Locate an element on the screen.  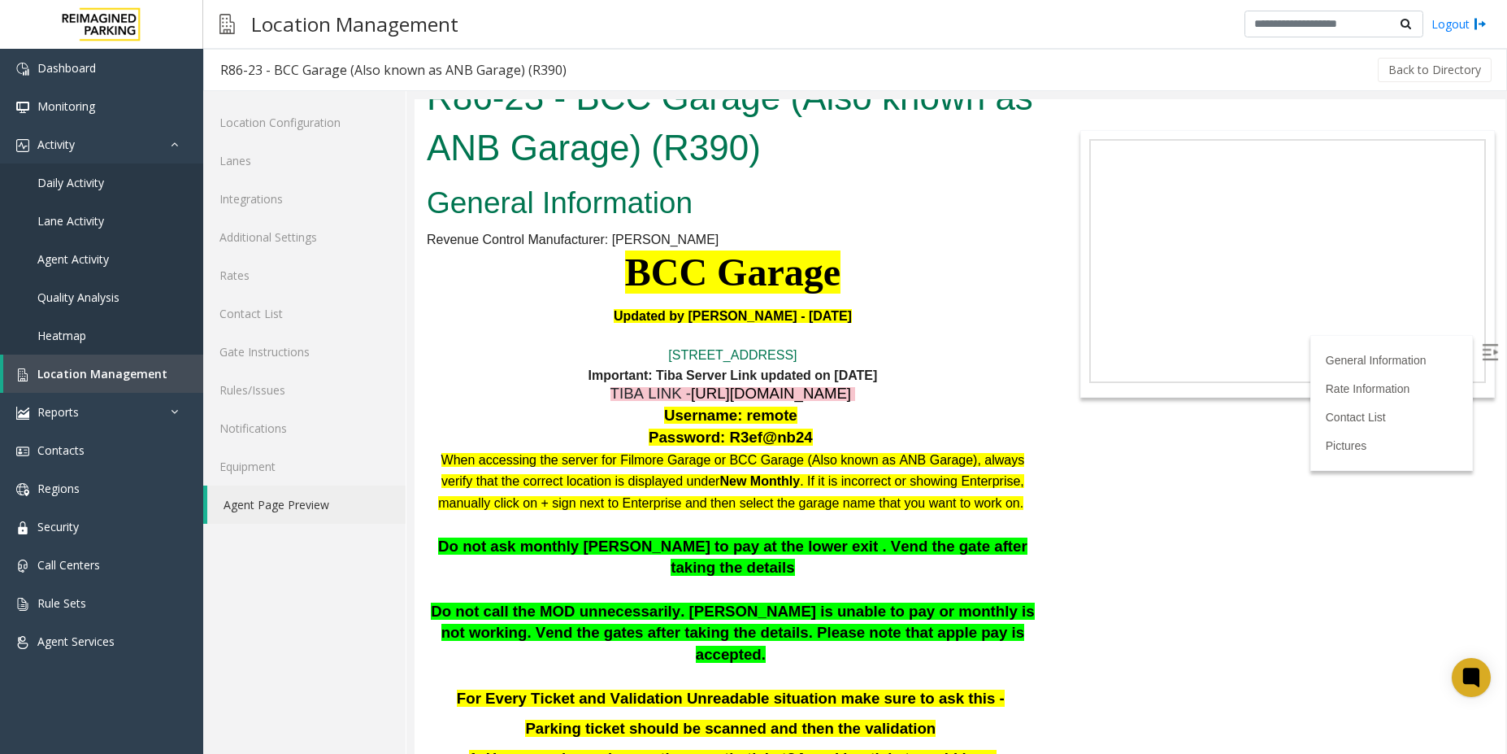
span: Lane Activity is located at coordinates (71, 220).